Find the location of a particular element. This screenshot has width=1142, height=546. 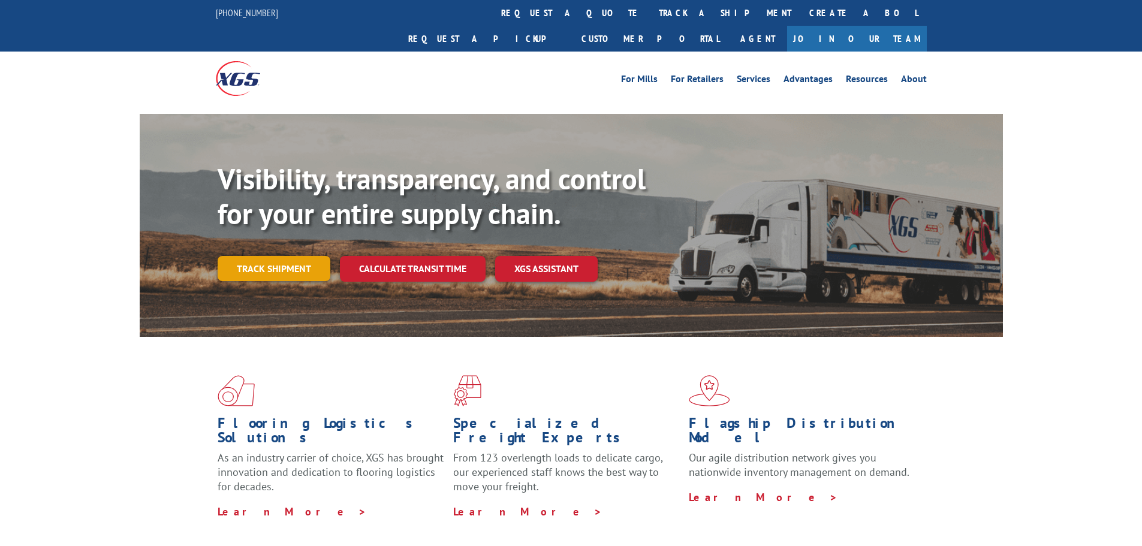

h1: Specialized Freight Experts is located at coordinates (566, 433).